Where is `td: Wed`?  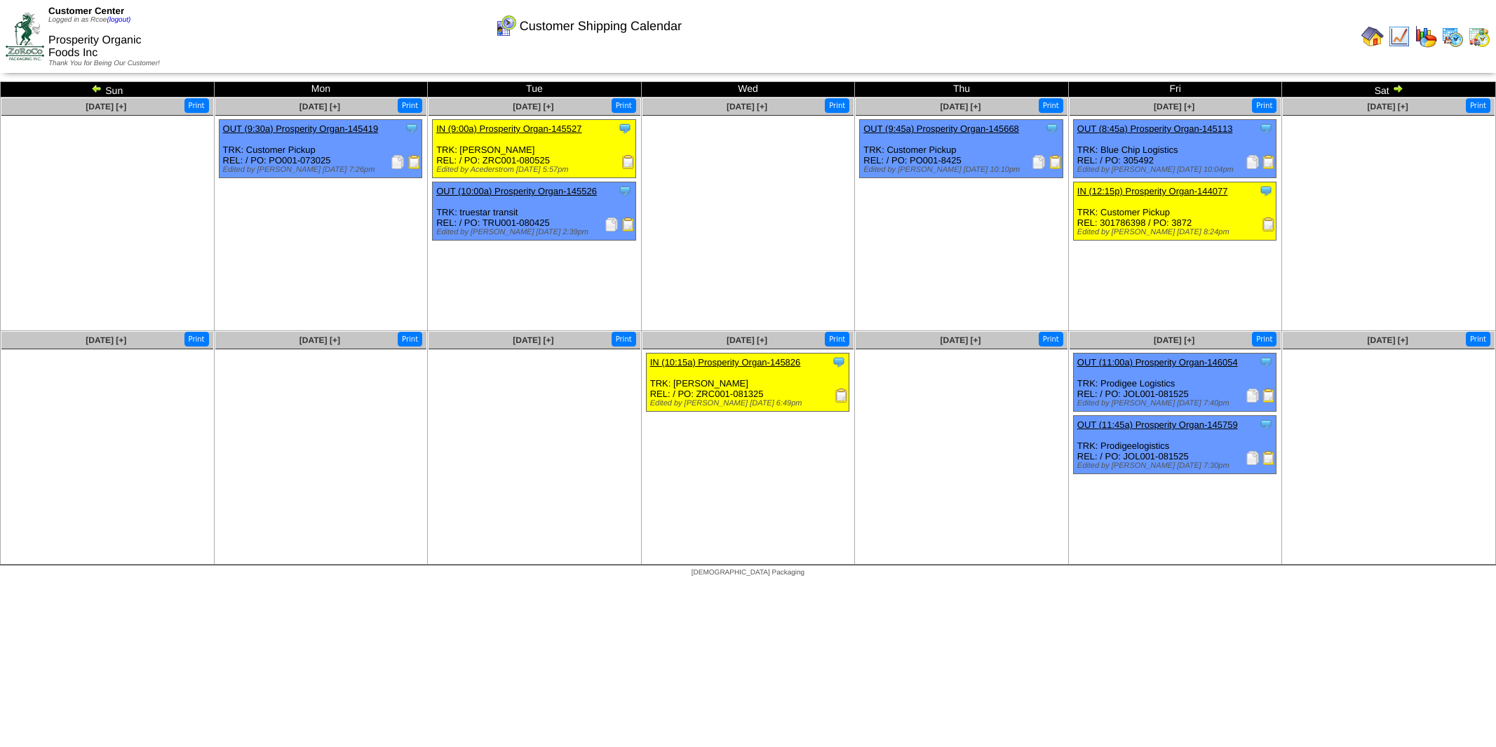 td: Wed is located at coordinates (748, 90).